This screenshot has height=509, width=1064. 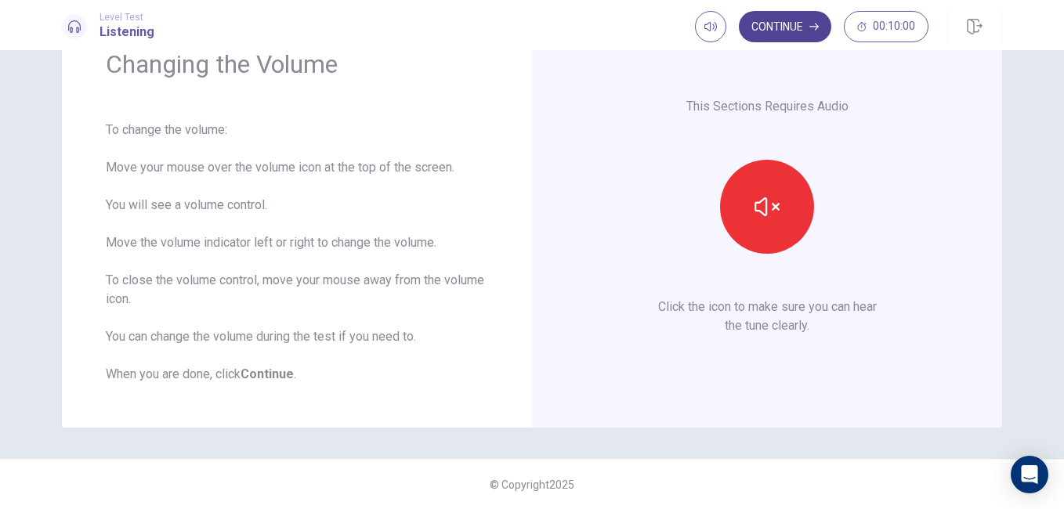 I want to click on button: Continue, so click(x=785, y=27).